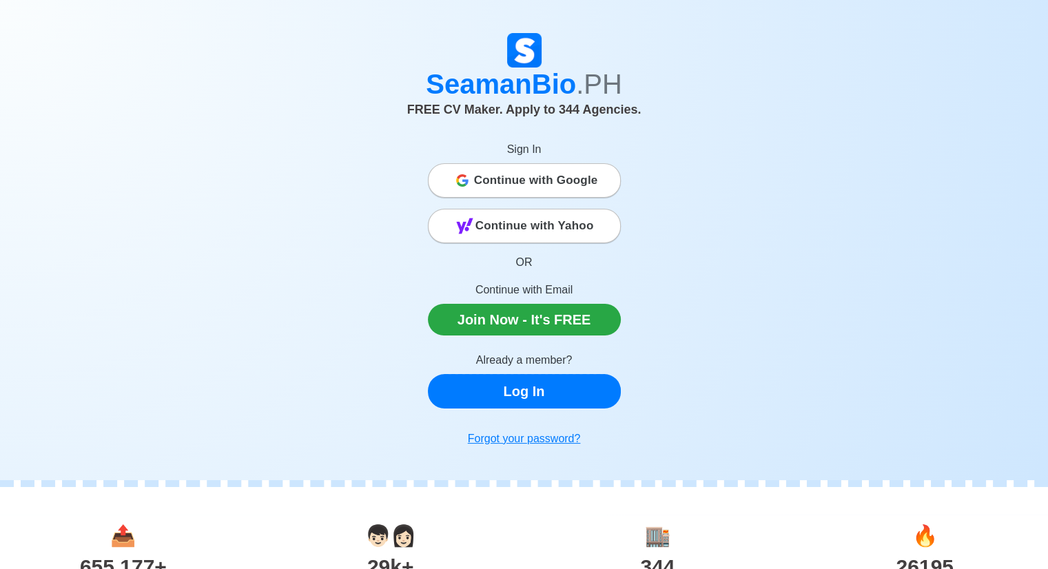 The height and width of the screenshot is (569, 1048). Describe the element at coordinates (525, 263) in the screenshot. I see `p: OR` at that location.